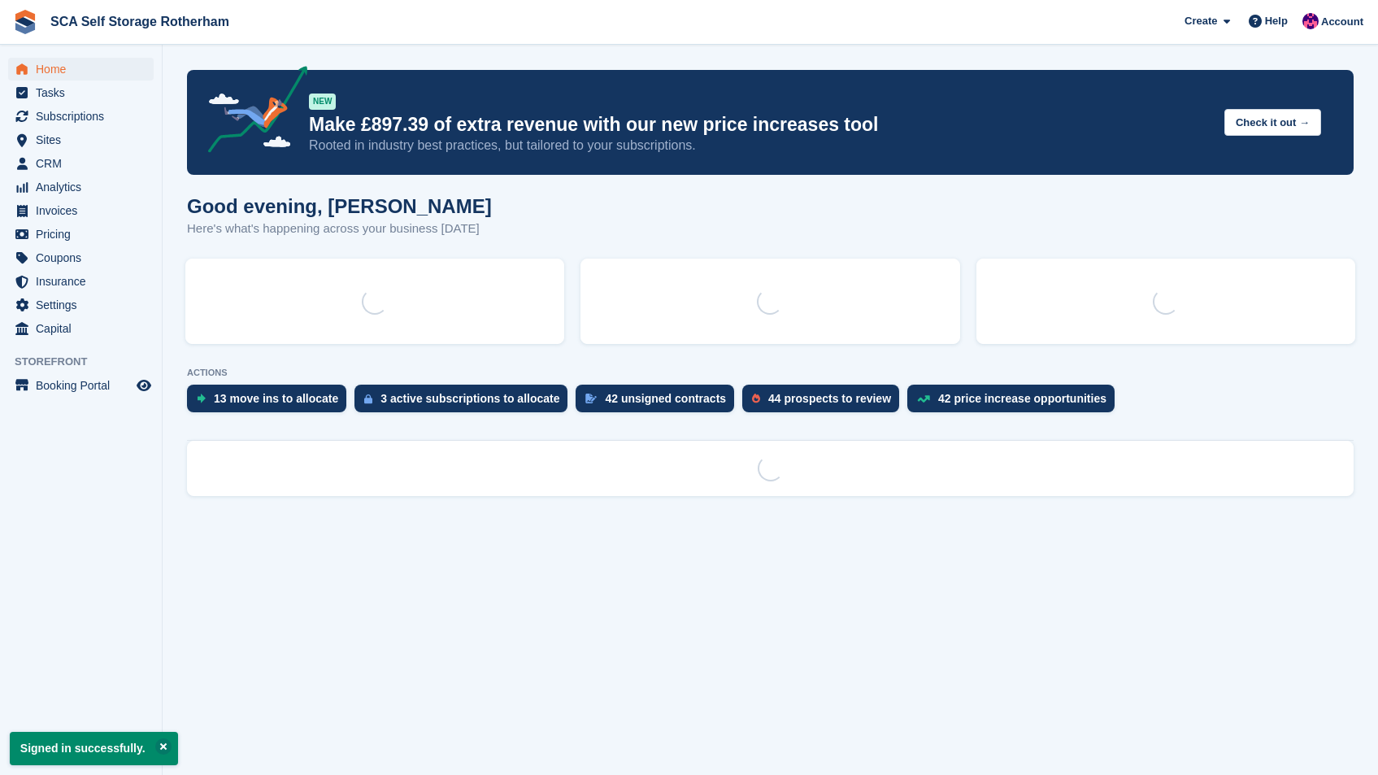  I want to click on img: contract_signature_icon-13c848040528278c33f63329250d36e43548de30e8caae1d1a13099fd9432cc5.svg, so click(591, 398).